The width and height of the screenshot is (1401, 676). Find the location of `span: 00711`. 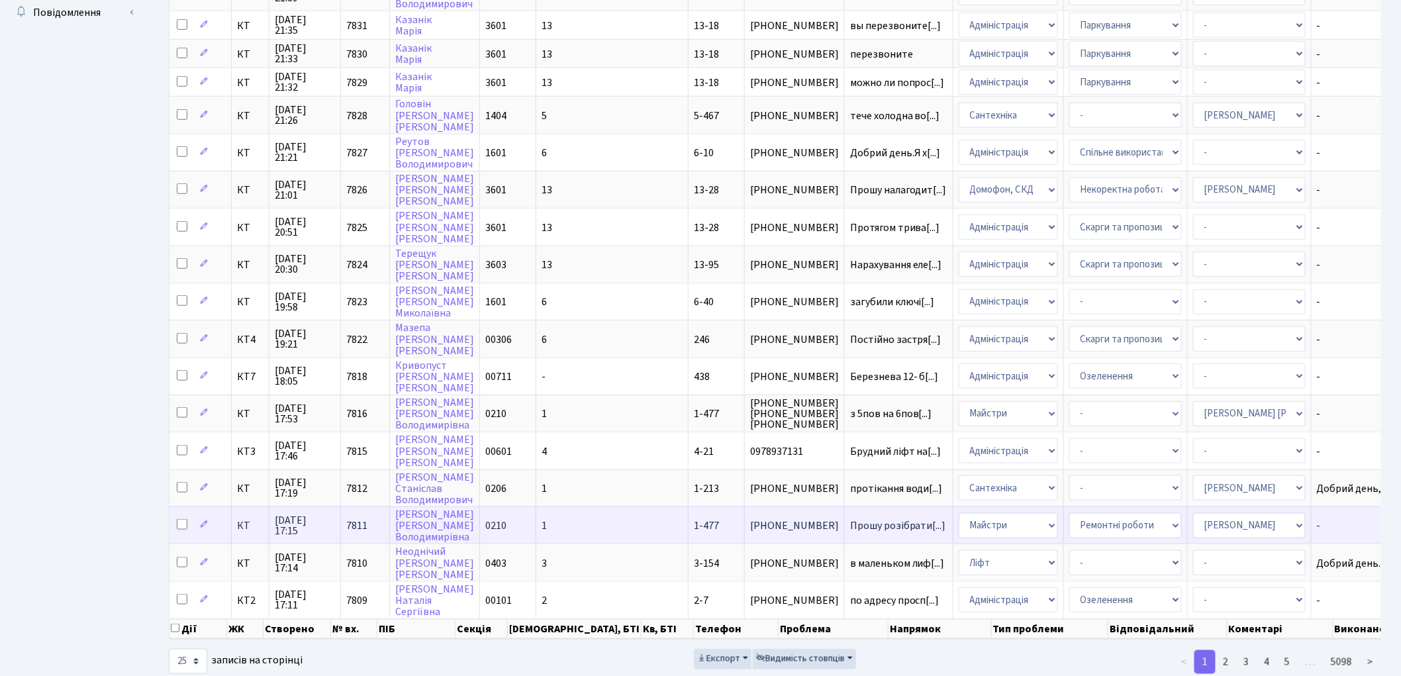

span: 00711 is located at coordinates (499, 377).